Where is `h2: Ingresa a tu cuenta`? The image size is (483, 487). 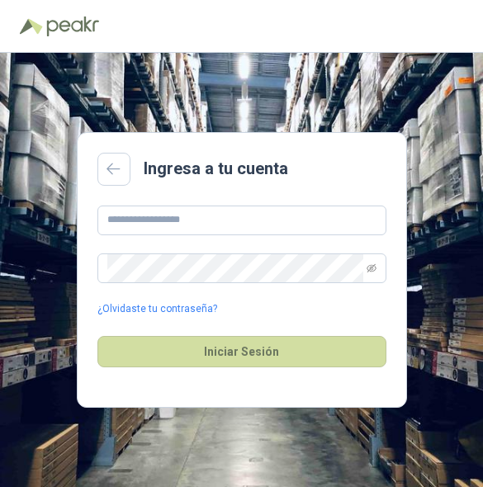
h2: Ingresa a tu cuenta is located at coordinates (215, 168).